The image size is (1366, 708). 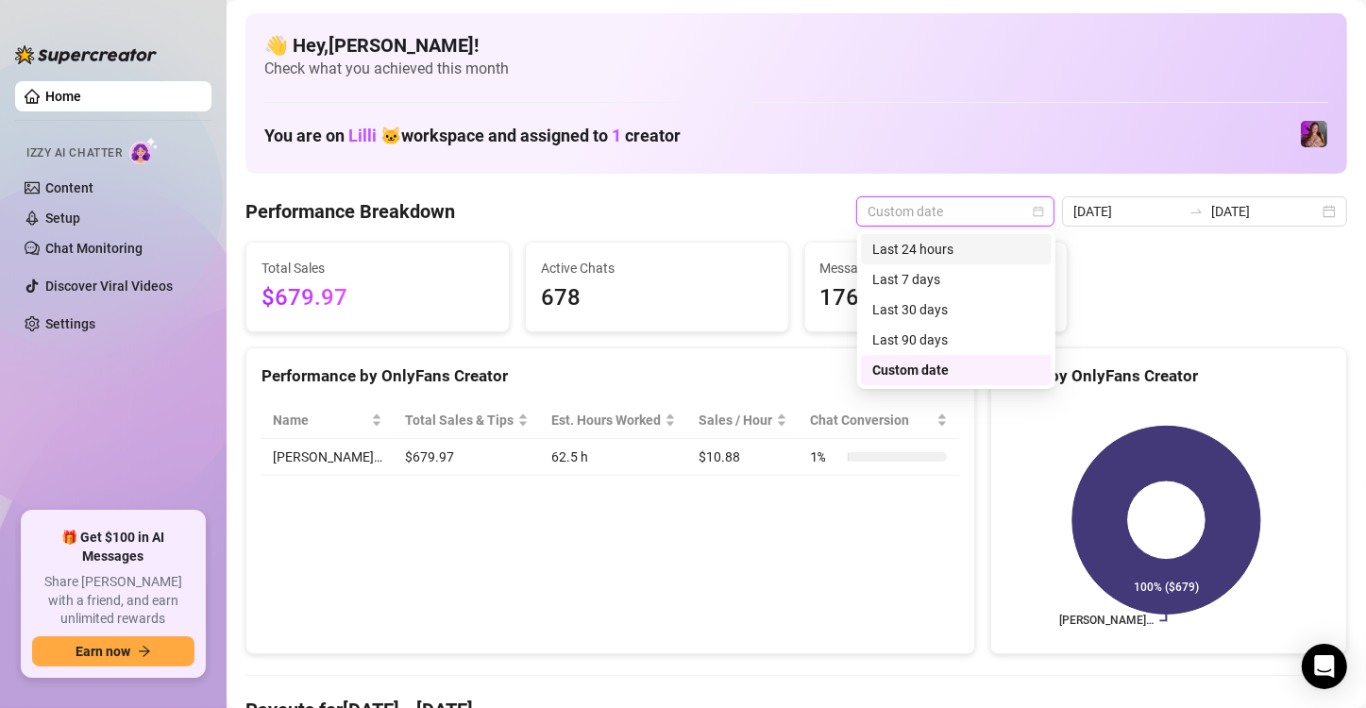 I want to click on span: 1, so click(x=616, y=135).